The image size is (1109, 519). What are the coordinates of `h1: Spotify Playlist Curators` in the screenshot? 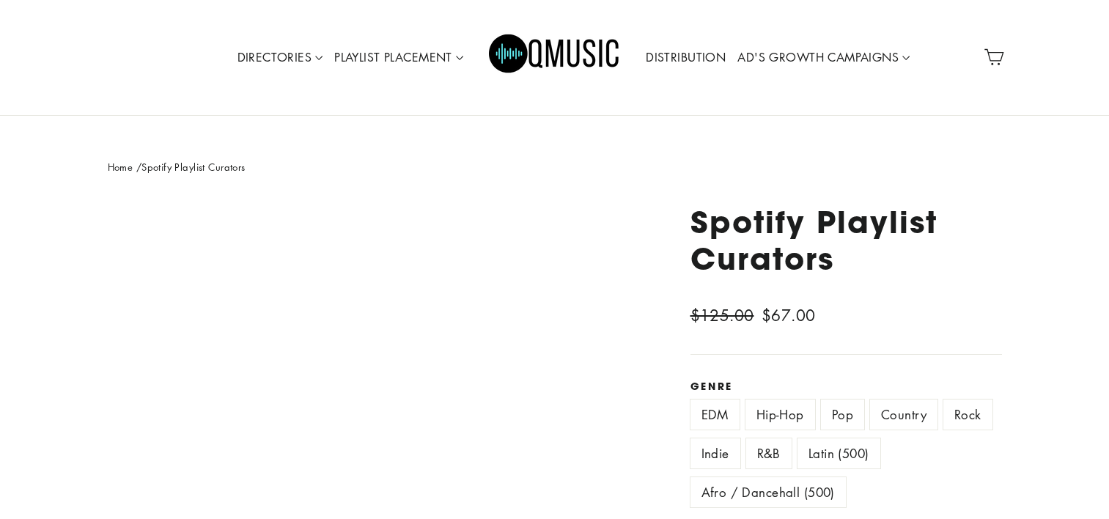 It's located at (846, 240).